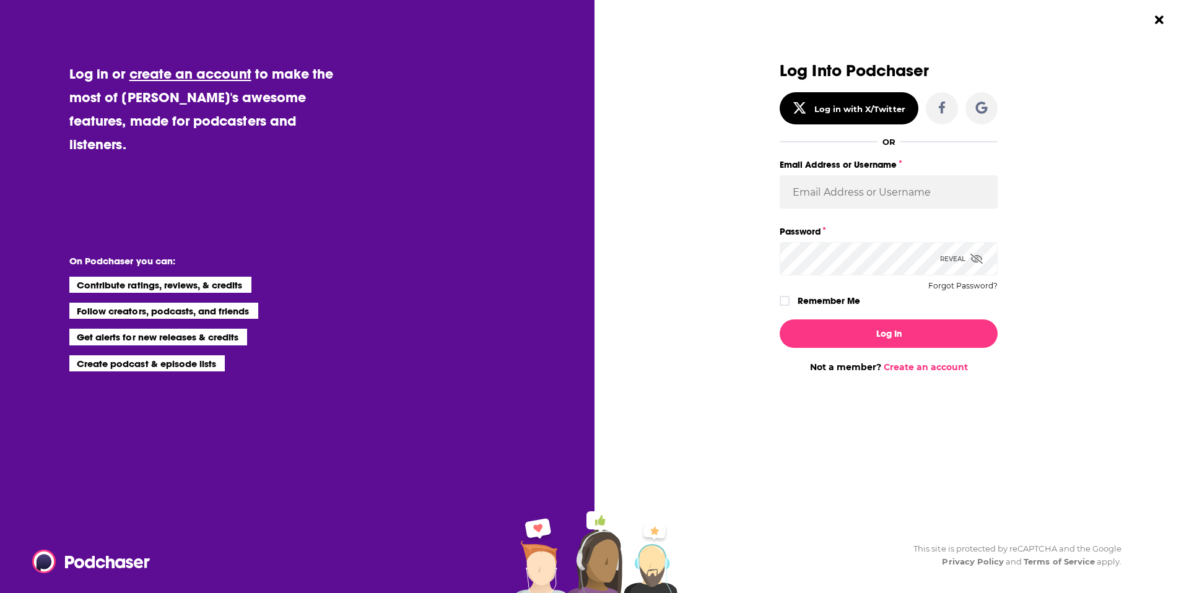 This screenshot has width=1189, height=593. I want to click on img: Podchaser - Follow, Share and Rate Podcasts, so click(92, 562).